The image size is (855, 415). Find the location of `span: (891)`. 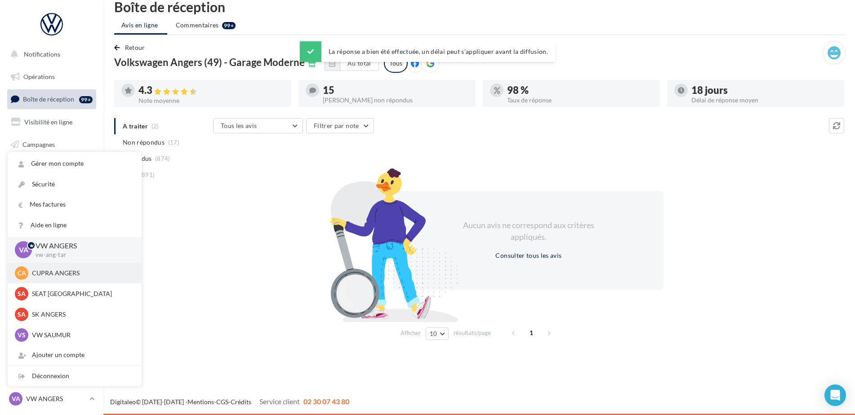

span: (891) is located at coordinates (147, 175).